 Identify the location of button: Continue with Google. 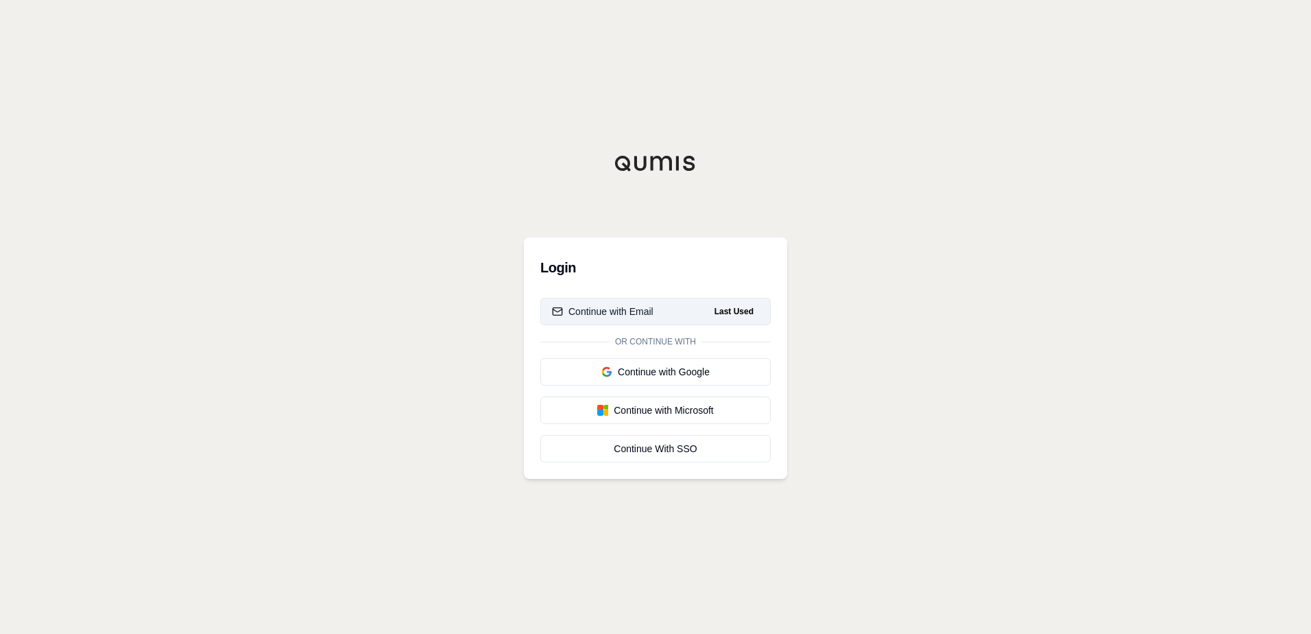
(656, 372).